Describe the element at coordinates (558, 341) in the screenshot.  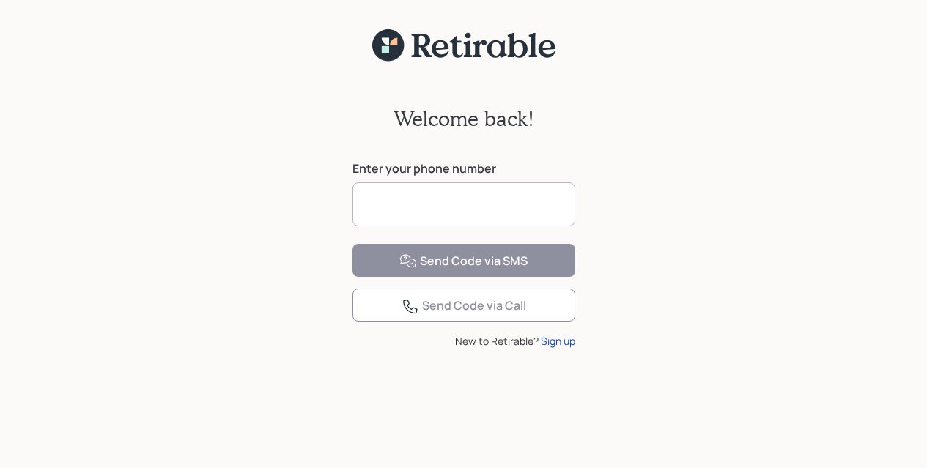
I see `div: Sign up` at that location.